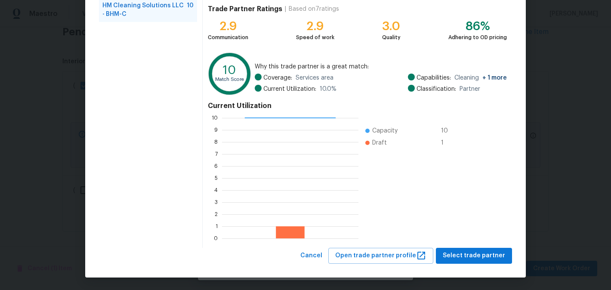 The width and height of the screenshot is (611, 290). I want to click on div: Adhering to OD pricing, so click(477, 37).